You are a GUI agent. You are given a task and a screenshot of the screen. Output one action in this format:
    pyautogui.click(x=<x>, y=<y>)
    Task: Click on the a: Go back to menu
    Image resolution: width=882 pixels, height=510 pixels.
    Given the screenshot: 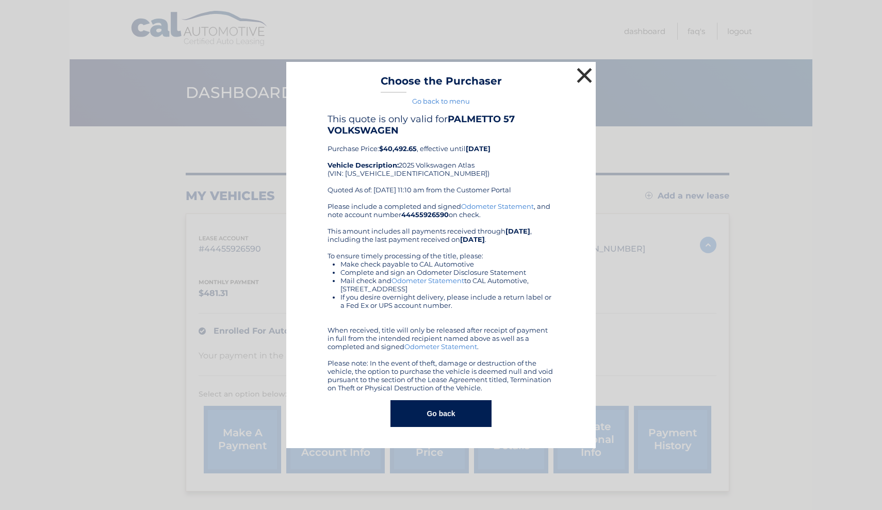 What is the action you would take?
    pyautogui.click(x=441, y=101)
    